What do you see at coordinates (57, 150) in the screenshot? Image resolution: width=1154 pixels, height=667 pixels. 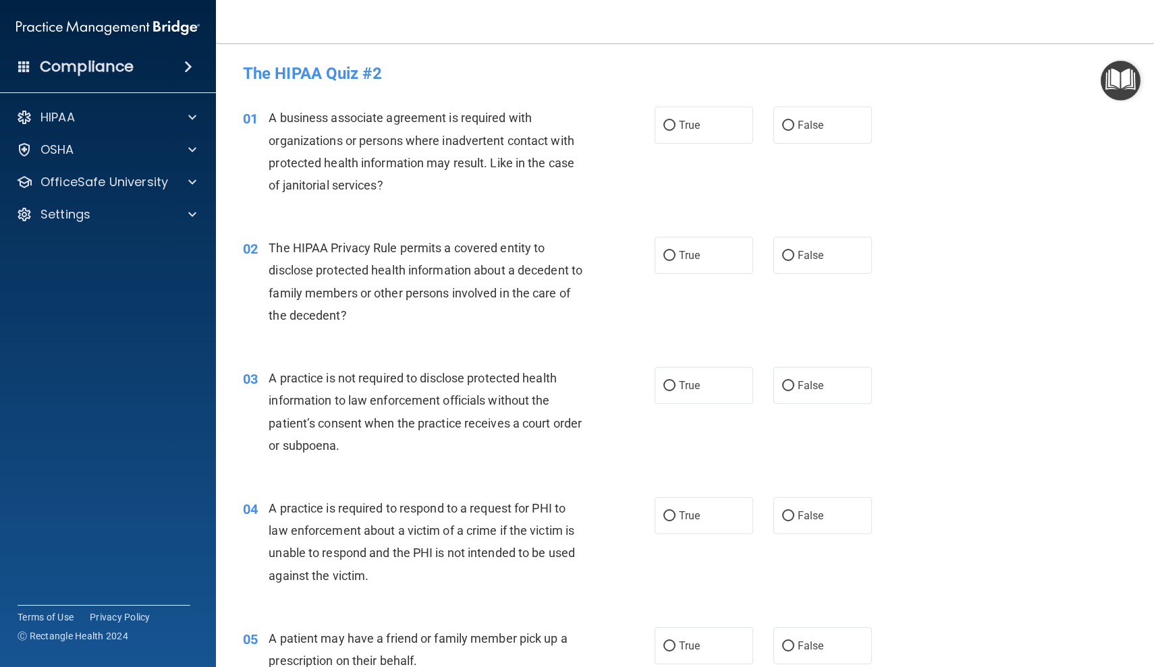 I see `p: OSHA` at bounding box center [57, 150].